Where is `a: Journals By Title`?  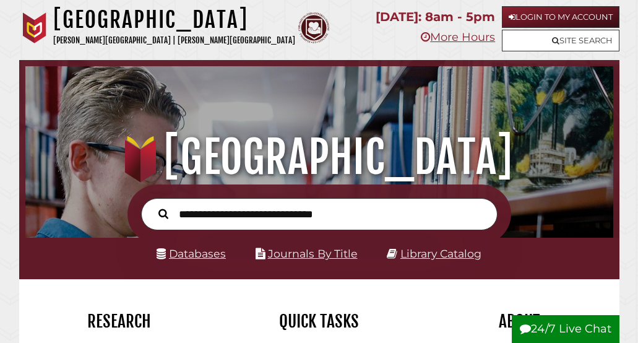 a: Journals By Title is located at coordinates (312, 253).